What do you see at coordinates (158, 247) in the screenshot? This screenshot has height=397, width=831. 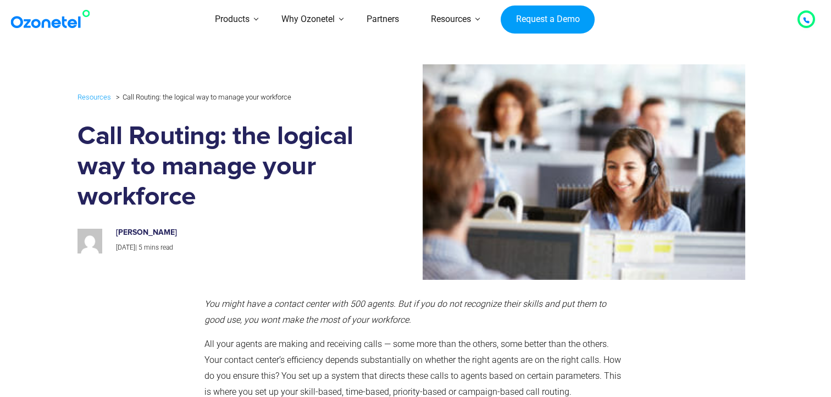 I see `span: mins read` at bounding box center [158, 247].